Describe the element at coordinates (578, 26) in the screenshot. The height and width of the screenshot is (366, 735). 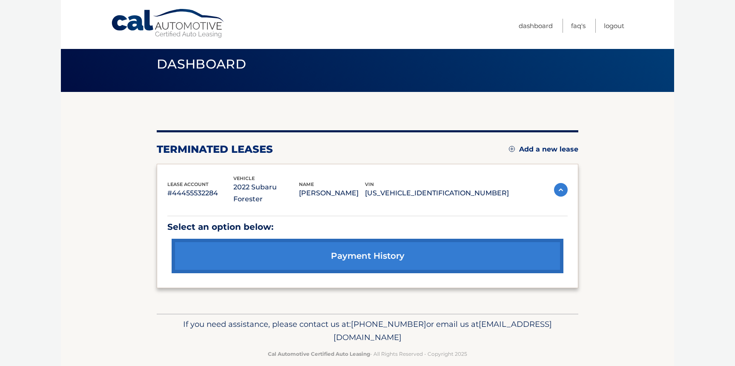
I see `a: FAQ's` at that location.